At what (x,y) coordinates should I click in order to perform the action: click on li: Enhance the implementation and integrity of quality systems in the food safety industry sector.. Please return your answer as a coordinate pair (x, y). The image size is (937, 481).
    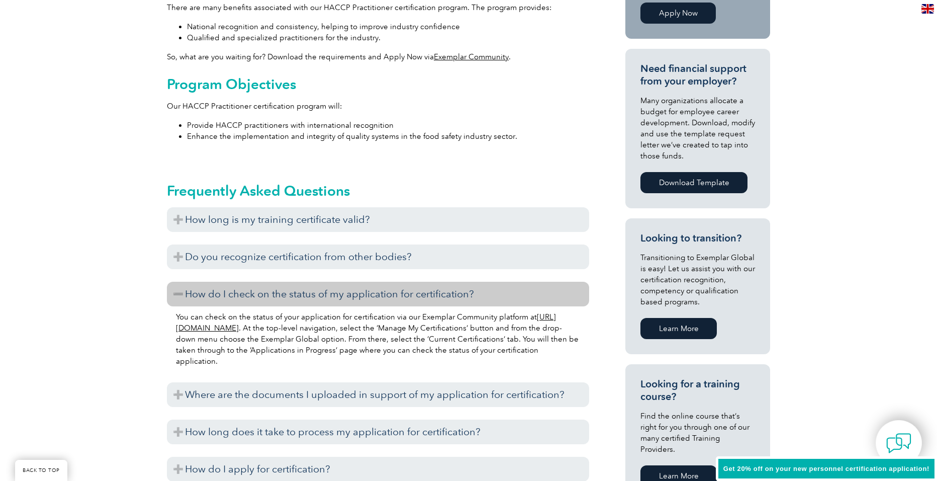
    Looking at the image, I should click on (388, 136).